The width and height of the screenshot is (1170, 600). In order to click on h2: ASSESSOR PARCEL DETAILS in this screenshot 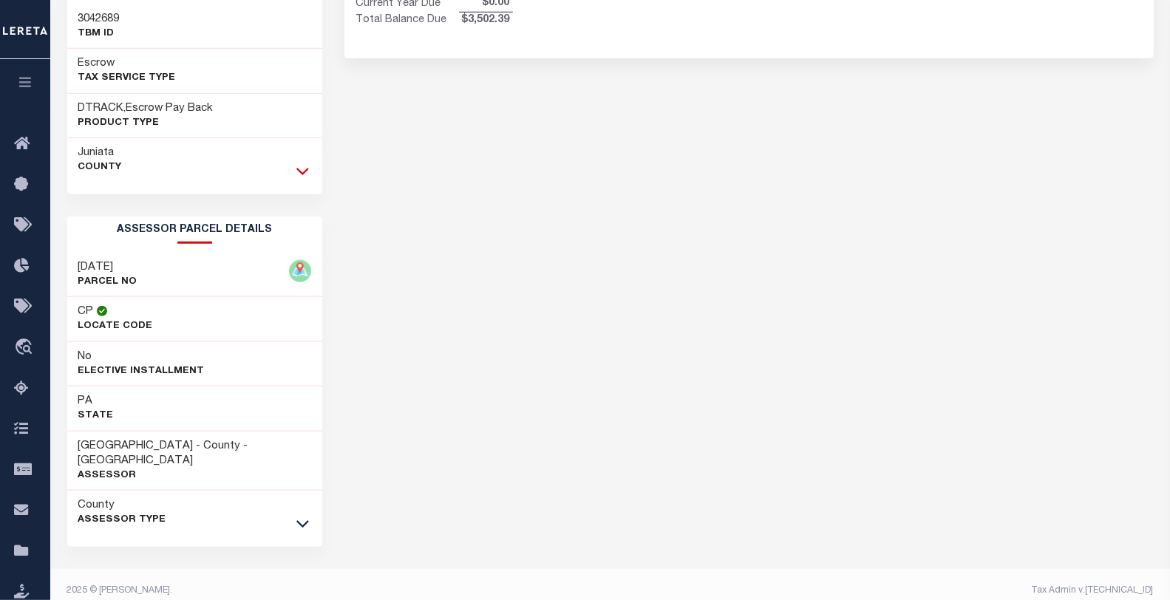, I will do `click(194, 230)`.